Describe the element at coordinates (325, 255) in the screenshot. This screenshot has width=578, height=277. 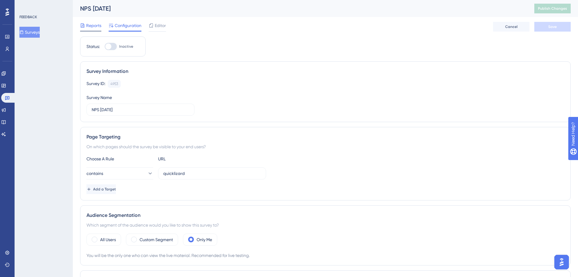
I see `div: You will be the only one who can view the live material. Recommended for live testing.` at that location.